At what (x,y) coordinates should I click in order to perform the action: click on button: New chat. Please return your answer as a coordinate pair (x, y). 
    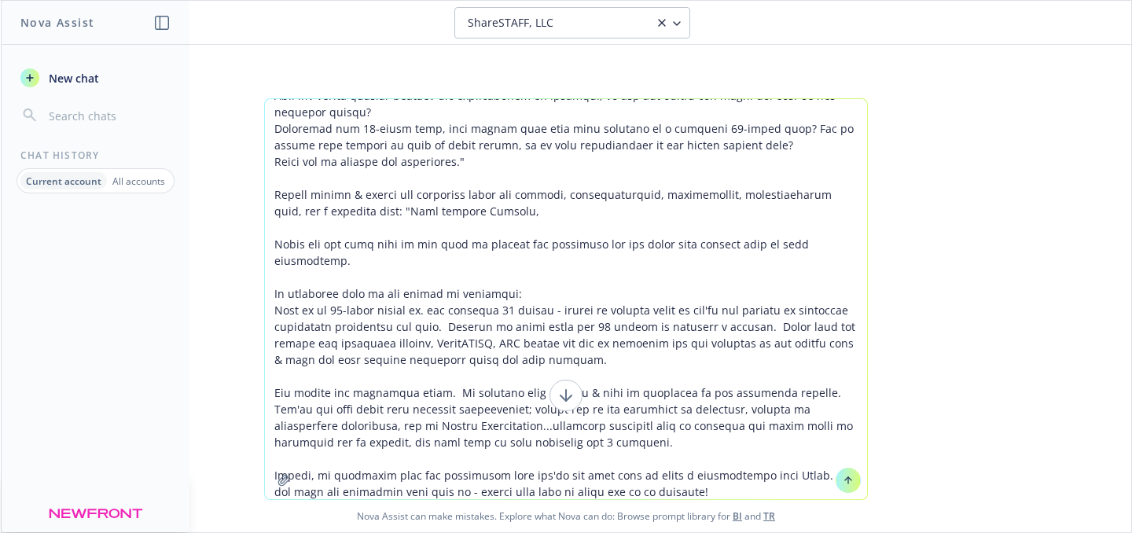
    Looking at the image, I should click on (95, 78).